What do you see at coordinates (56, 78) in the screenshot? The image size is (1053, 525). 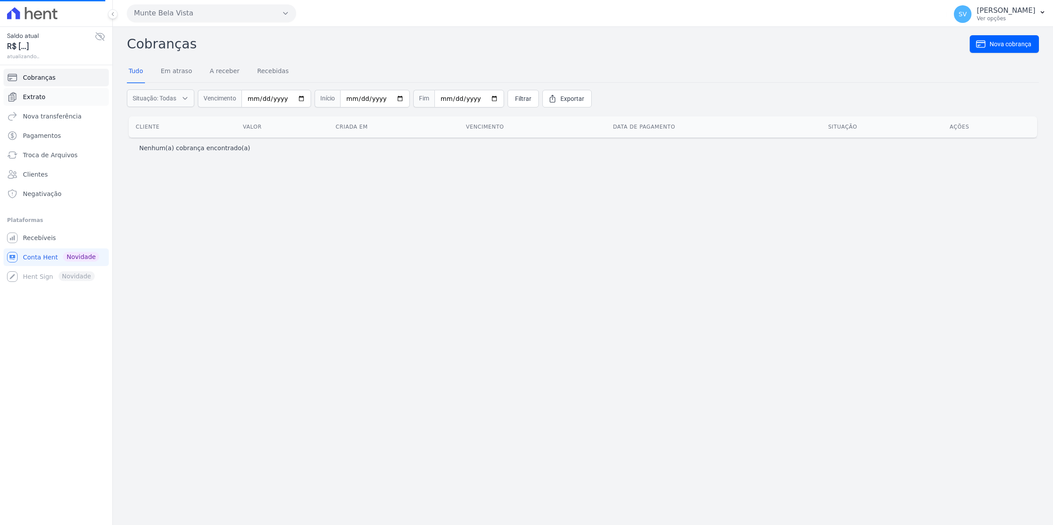 I see `a: Cobranças` at bounding box center [56, 78].